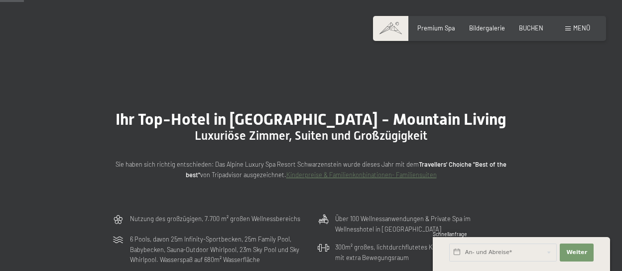 The image size is (622, 271). I want to click on p: Sie haben sich richtig entschieden: Das Alpine Luxury Spa Resort Schwarzenstein wurde dieses Jahr..., so click(311, 169).